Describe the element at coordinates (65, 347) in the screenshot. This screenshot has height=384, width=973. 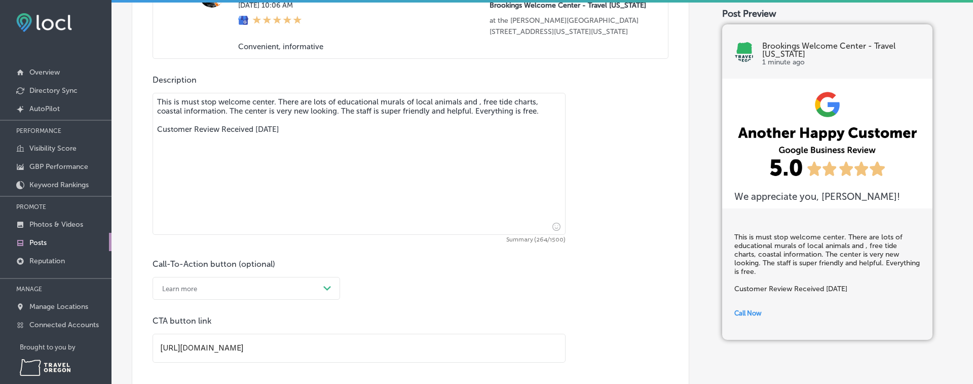
I see `p: Brought to you by` at that location.